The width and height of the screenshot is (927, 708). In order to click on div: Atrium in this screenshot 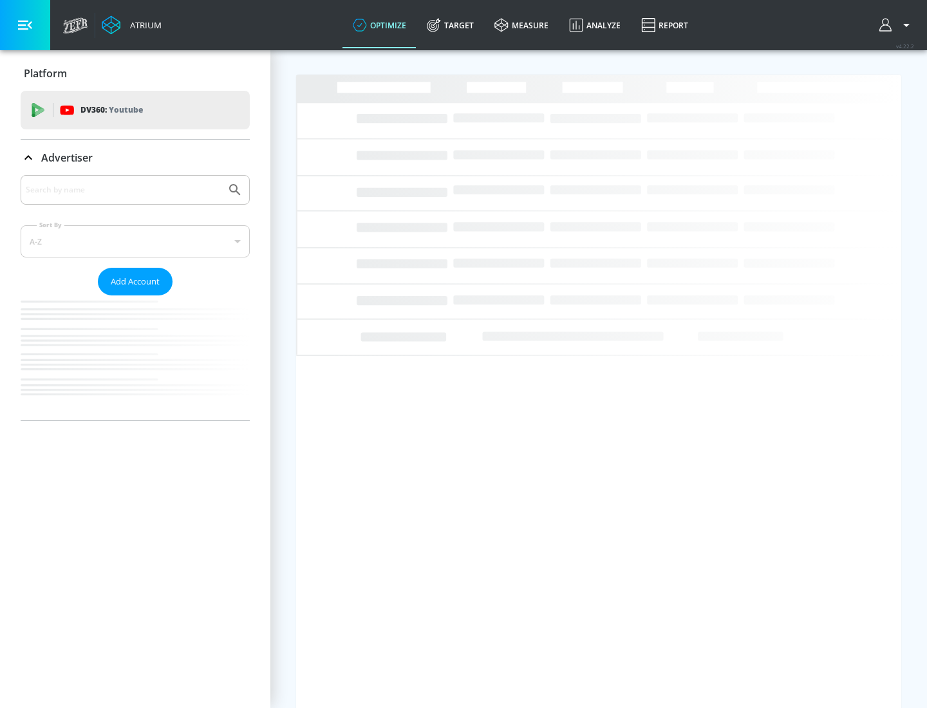, I will do `click(143, 25)`.